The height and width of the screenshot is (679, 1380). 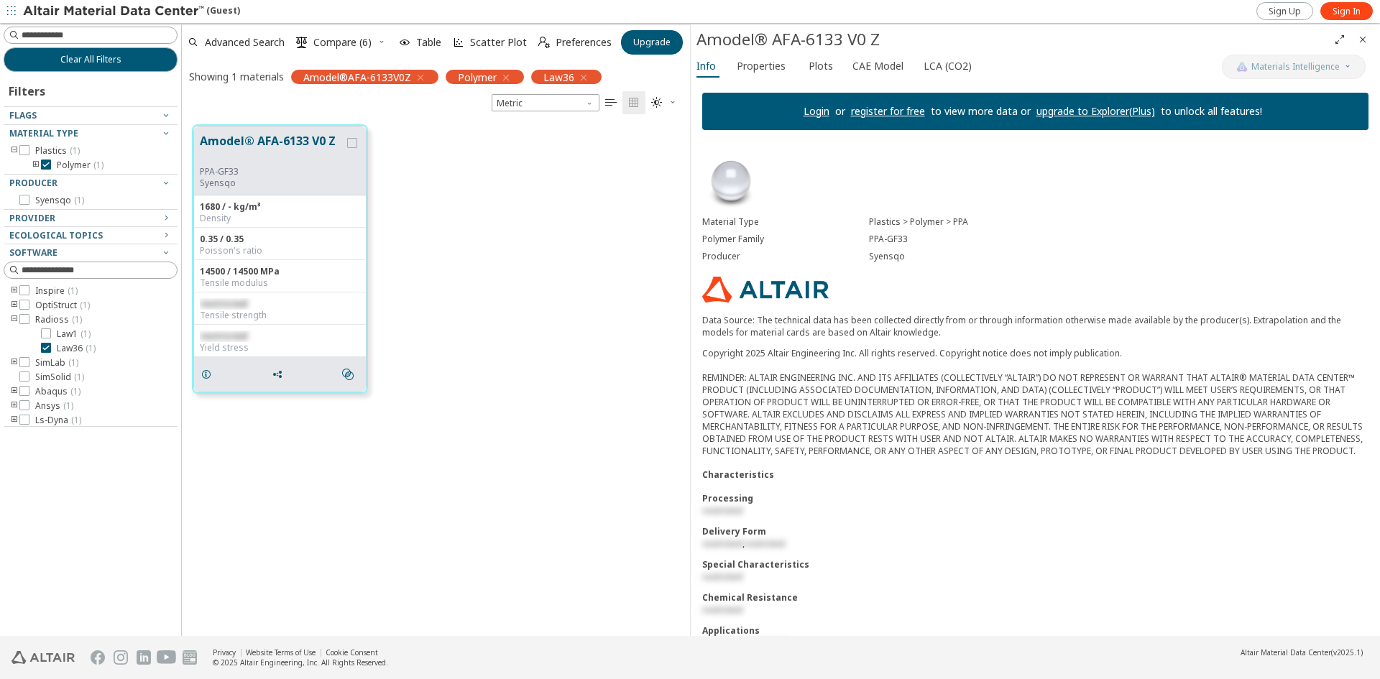 I want to click on img: Logo - Provider, so click(x=766, y=290).